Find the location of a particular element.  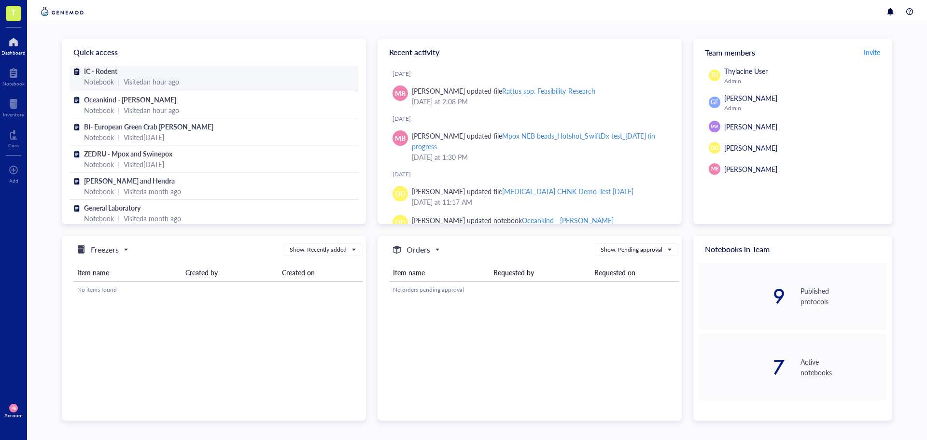

a: Dashboard is located at coordinates (14, 45).